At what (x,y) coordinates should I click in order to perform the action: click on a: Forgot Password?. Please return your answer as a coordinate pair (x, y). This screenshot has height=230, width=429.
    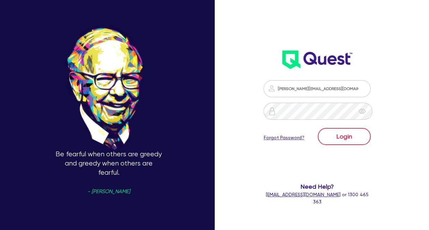
    Looking at the image, I should click on (283, 137).